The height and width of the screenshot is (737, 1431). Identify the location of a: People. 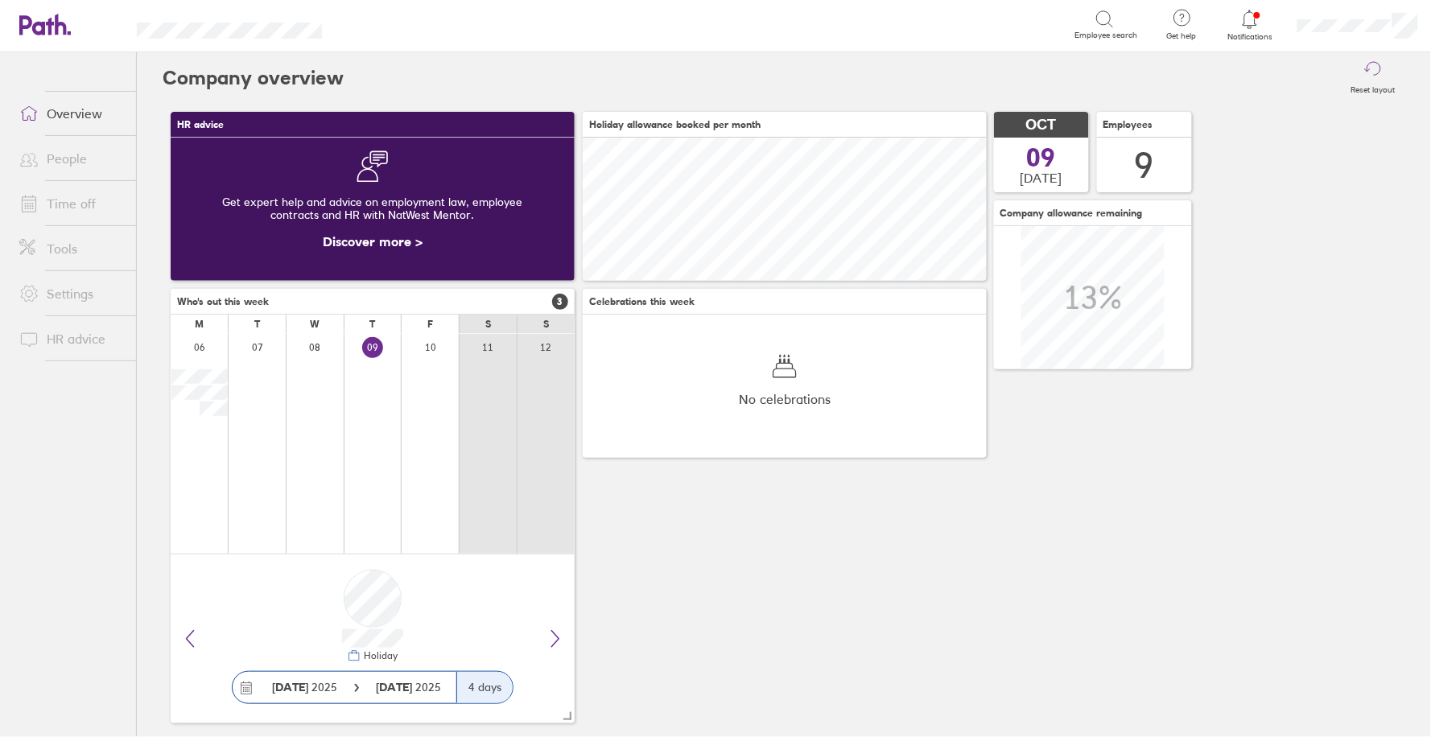
(71, 159).